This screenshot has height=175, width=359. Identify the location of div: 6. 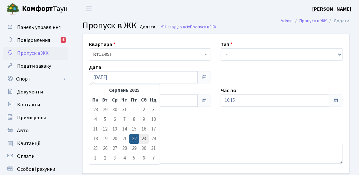
(63, 40).